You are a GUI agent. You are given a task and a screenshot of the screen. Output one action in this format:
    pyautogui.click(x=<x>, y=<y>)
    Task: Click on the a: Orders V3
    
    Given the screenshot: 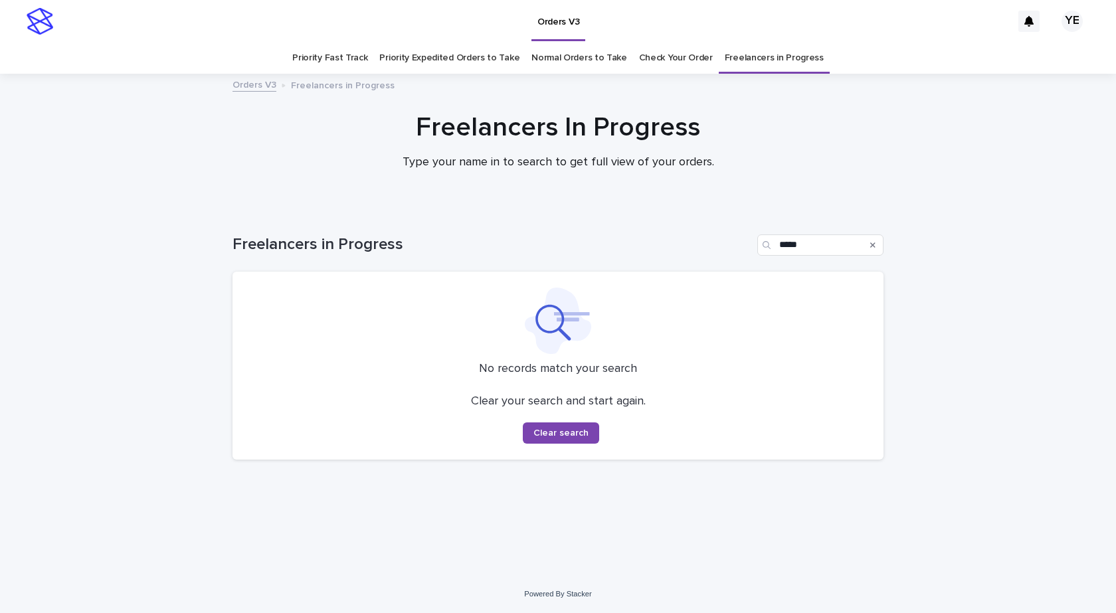 What is the action you would take?
    pyautogui.click(x=254, y=84)
    